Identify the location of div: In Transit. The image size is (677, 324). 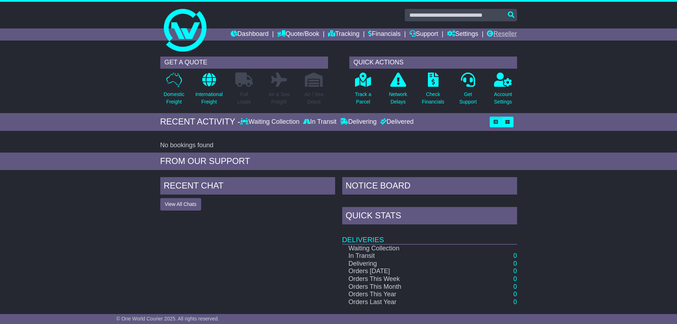
(320, 122).